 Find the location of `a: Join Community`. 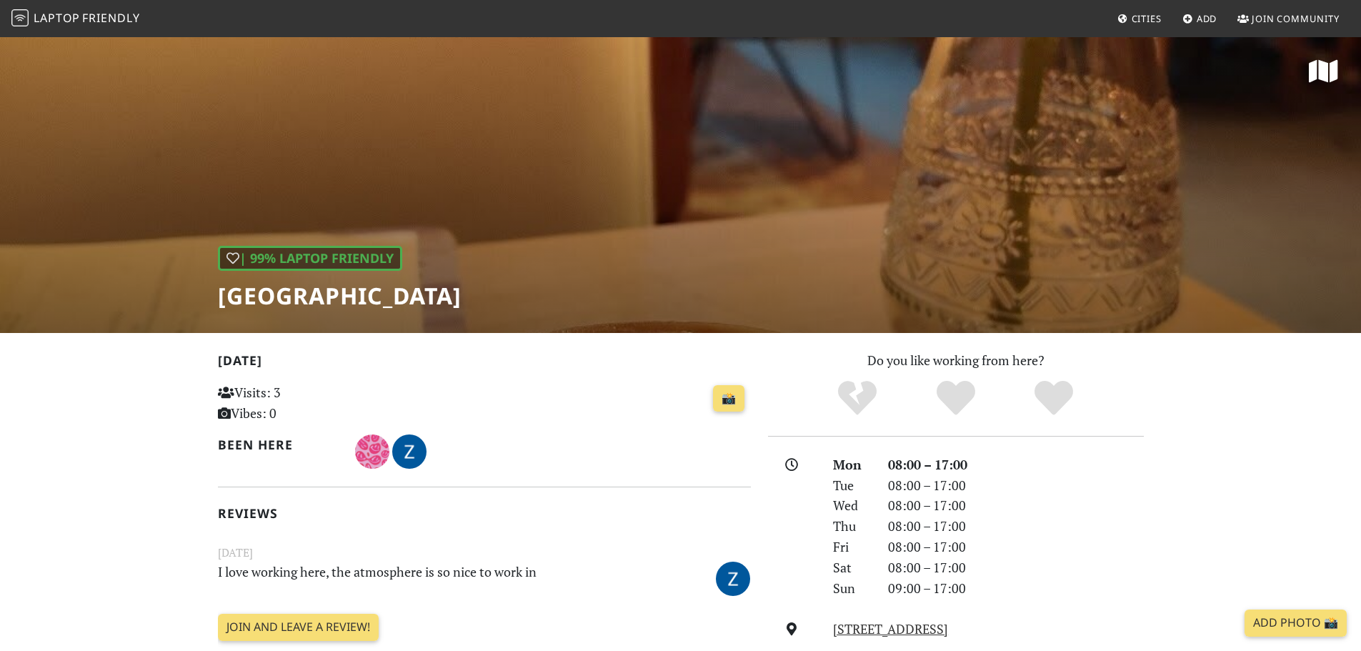

a: Join Community is located at coordinates (1288, 19).